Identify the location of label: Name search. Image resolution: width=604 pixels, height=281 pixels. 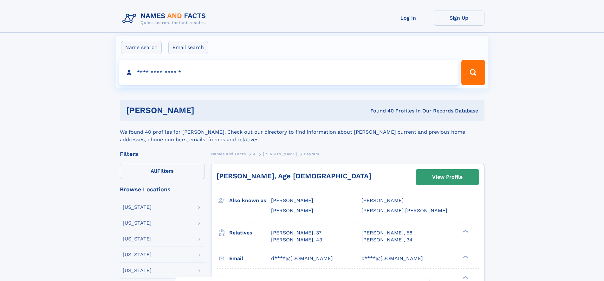
(141, 48).